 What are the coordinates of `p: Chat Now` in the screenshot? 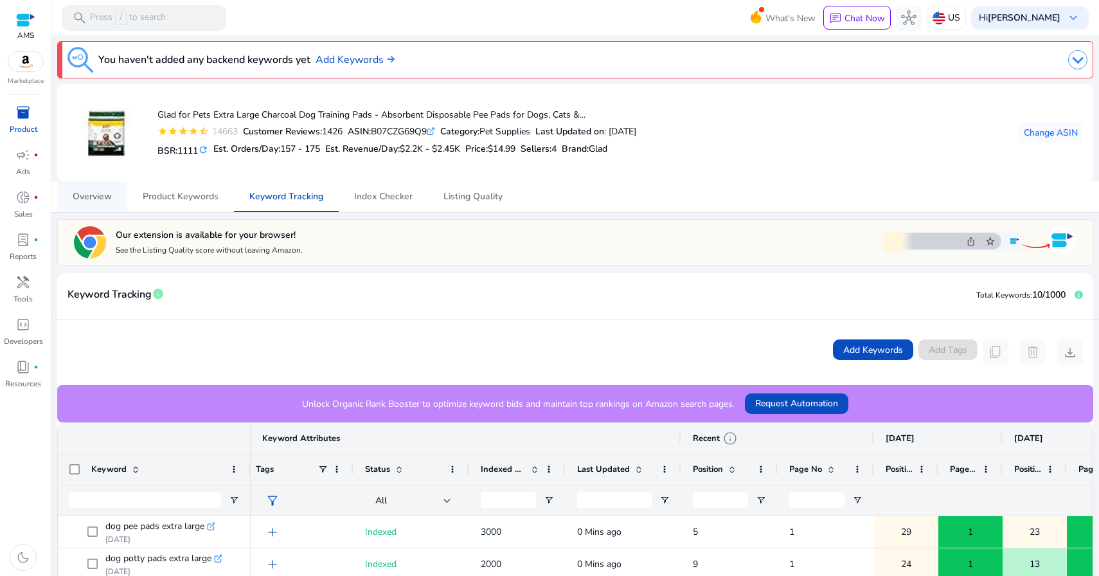 It's located at (865, 18).